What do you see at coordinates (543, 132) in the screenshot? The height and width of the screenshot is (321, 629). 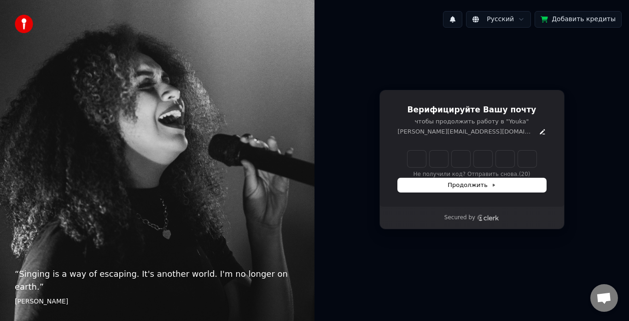 I see `button: Edit` at bounding box center [543, 132].